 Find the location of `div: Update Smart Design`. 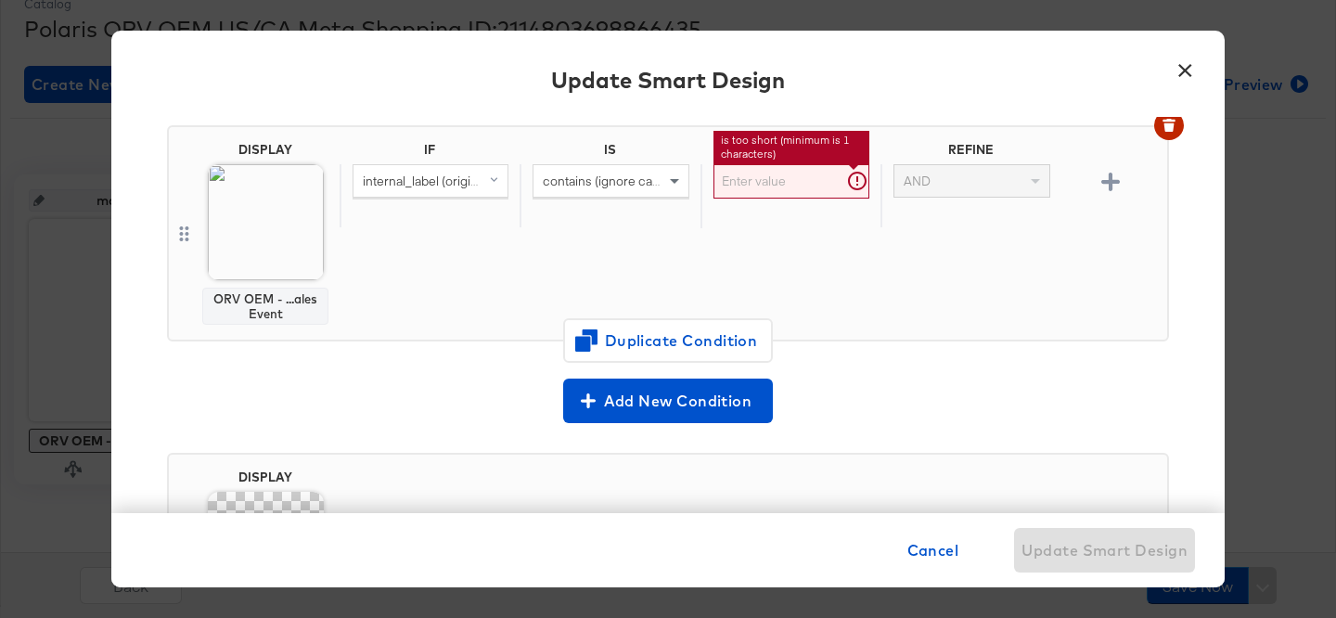

div: Update Smart Design is located at coordinates (668, 80).